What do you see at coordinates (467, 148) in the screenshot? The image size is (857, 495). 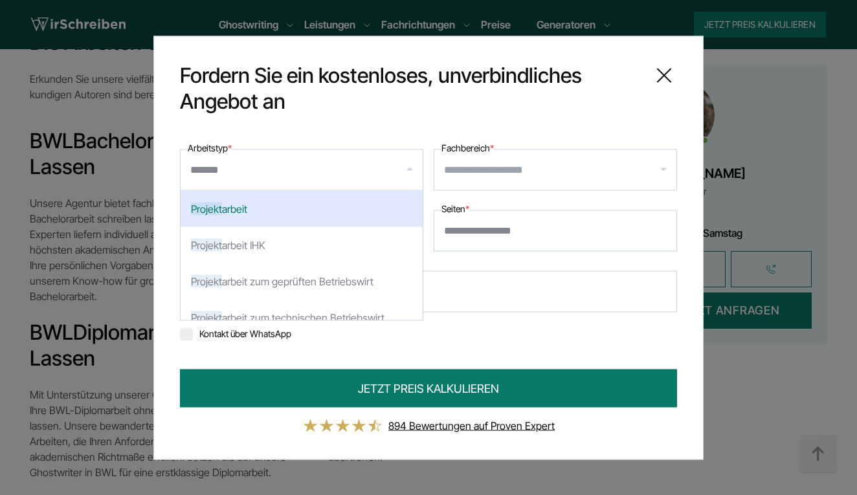 I see `label: Fachbereich` at bounding box center [467, 148].